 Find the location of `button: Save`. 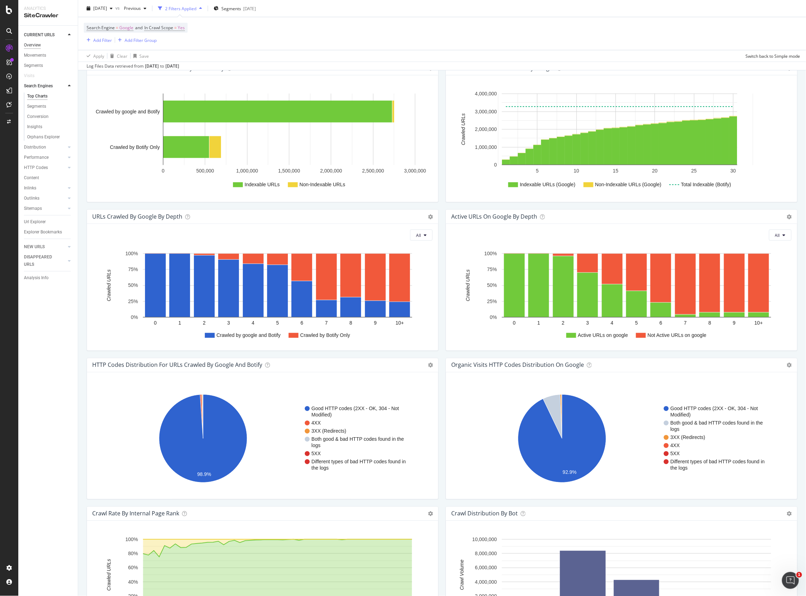

button: Save is located at coordinates (140, 56).